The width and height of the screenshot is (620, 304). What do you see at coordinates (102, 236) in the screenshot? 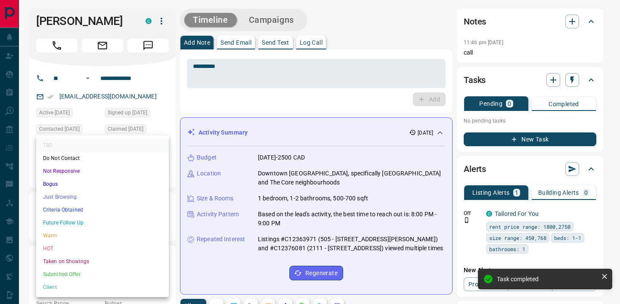
I see `li: Warm` at bounding box center [102, 236].